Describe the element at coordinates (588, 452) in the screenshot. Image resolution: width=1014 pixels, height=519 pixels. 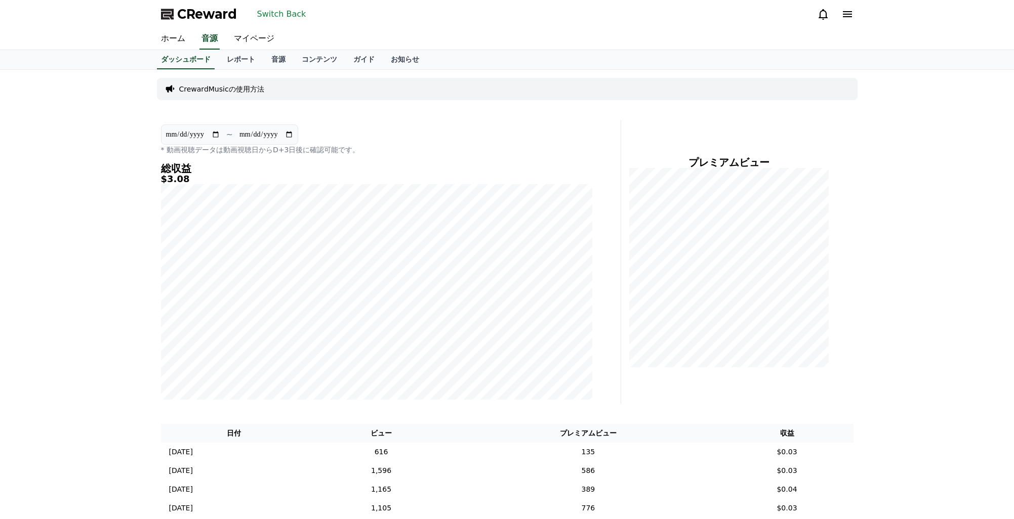
I see `td: 135` at that location.